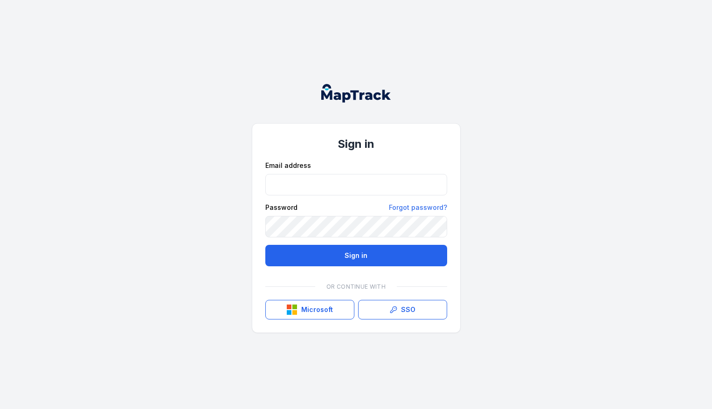 This screenshot has width=712, height=409. What do you see at coordinates (288, 166) in the screenshot?
I see `label: Email address` at bounding box center [288, 166].